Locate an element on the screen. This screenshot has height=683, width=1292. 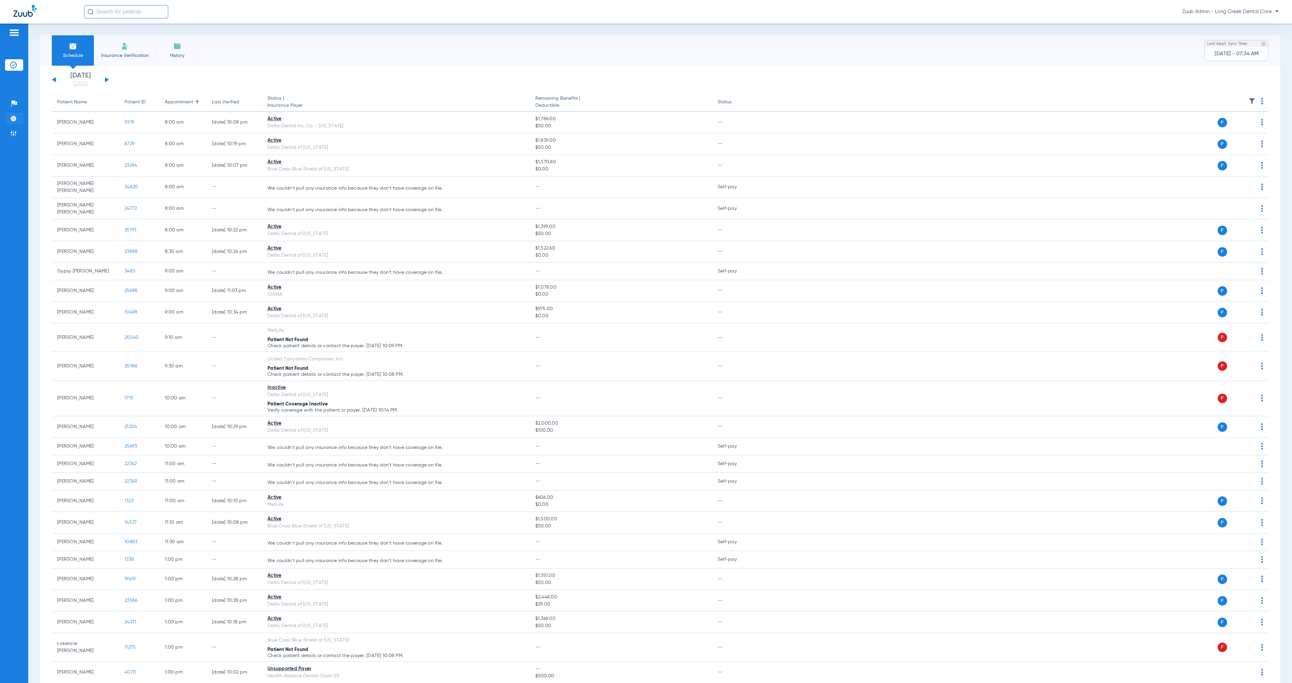
div: Appointment is located at coordinates (179, 102).